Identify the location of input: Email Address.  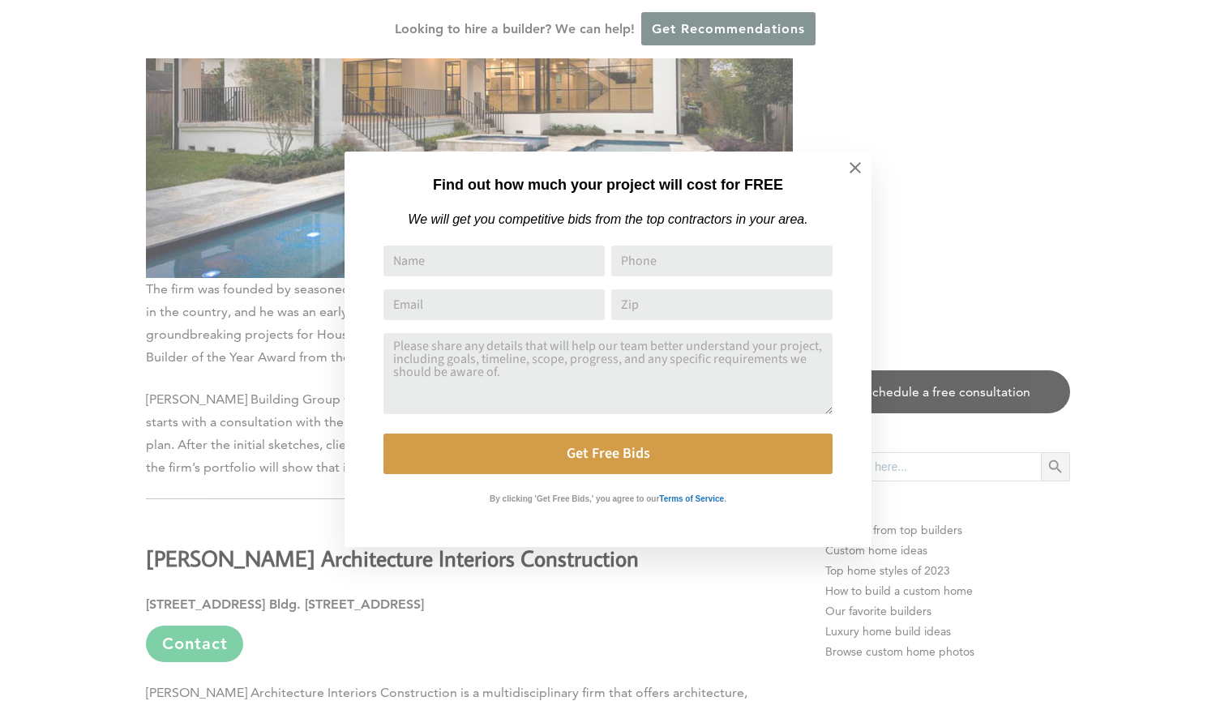
(494, 305).